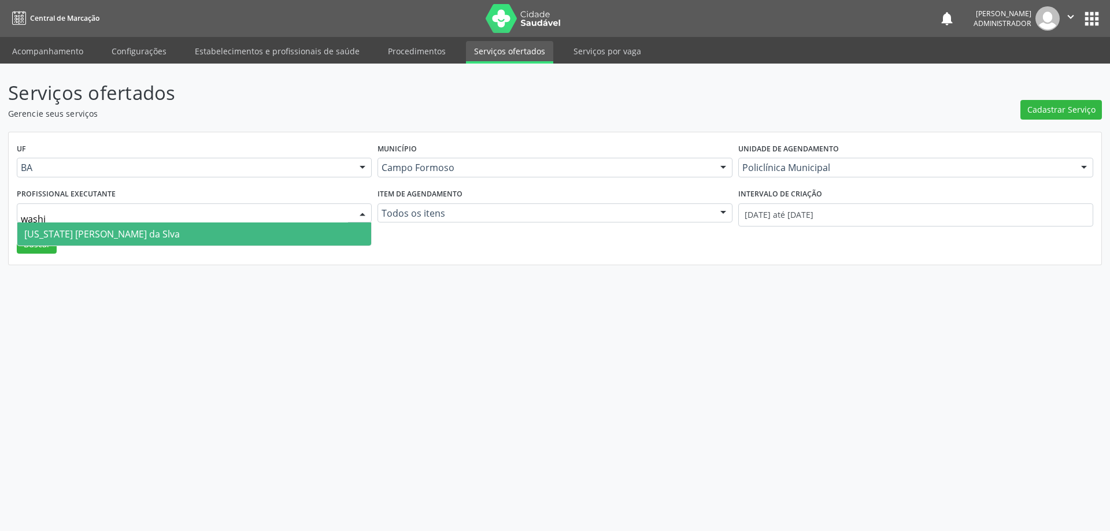 The height and width of the screenshot is (531, 1110). What do you see at coordinates (1002, 23) in the screenshot?
I see `span: Administrador` at bounding box center [1002, 23].